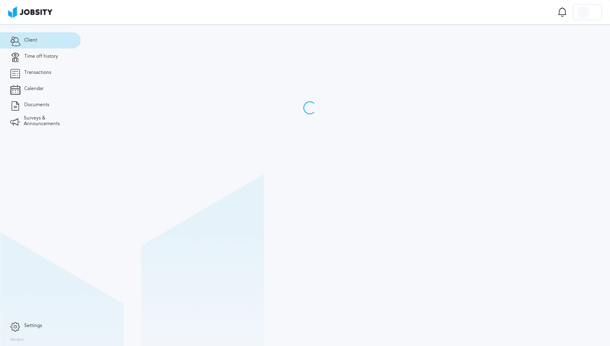 Image resolution: width=610 pixels, height=346 pixels. Describe the element at coordinates (41, 56) in the screenshot. I see `span: Time off history` at that location.